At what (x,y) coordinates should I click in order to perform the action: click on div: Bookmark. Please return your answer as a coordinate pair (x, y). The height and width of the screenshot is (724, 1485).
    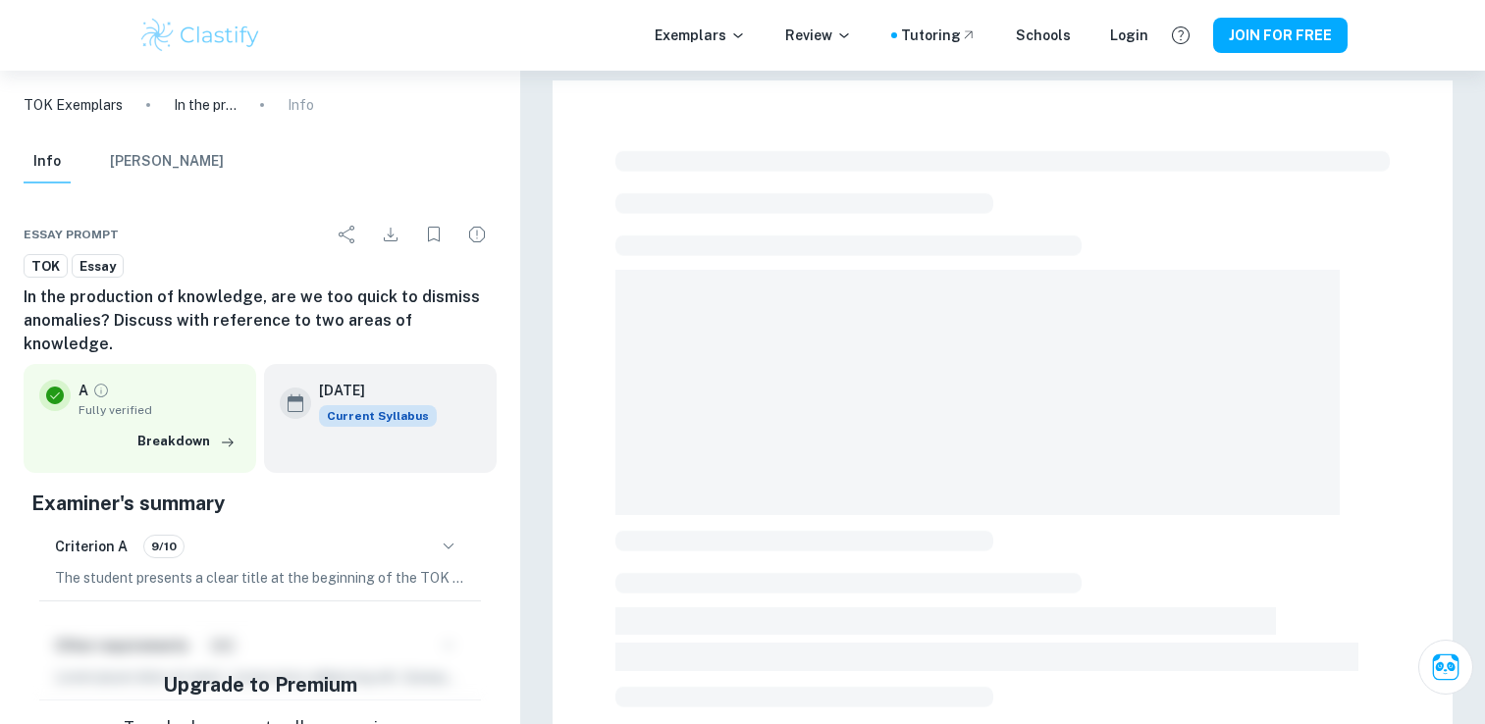
    Looking at the image, I should click on (434, 235).